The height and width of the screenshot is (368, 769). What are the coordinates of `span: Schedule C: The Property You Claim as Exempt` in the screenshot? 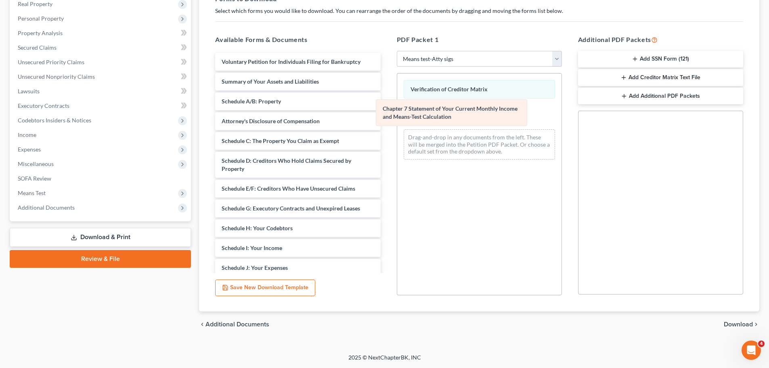 It's located at (280, 141).